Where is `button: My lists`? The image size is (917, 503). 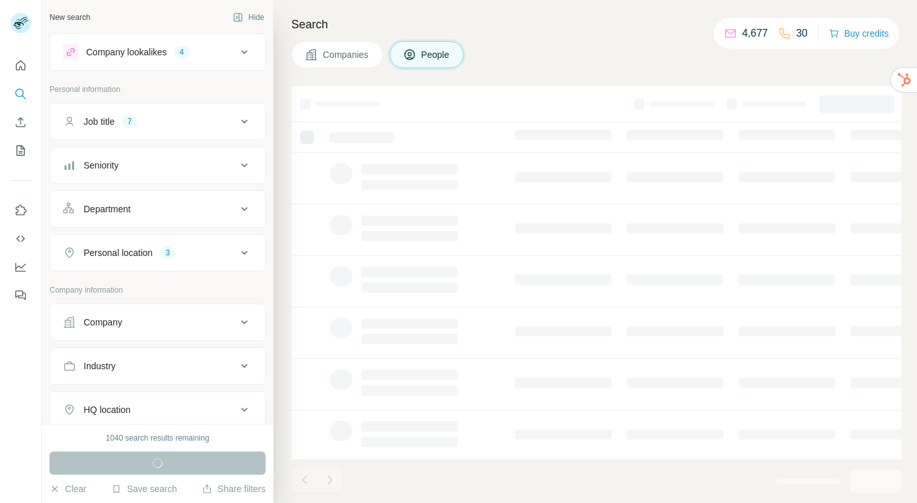
button: My lists is located at coordinates (21, 150).